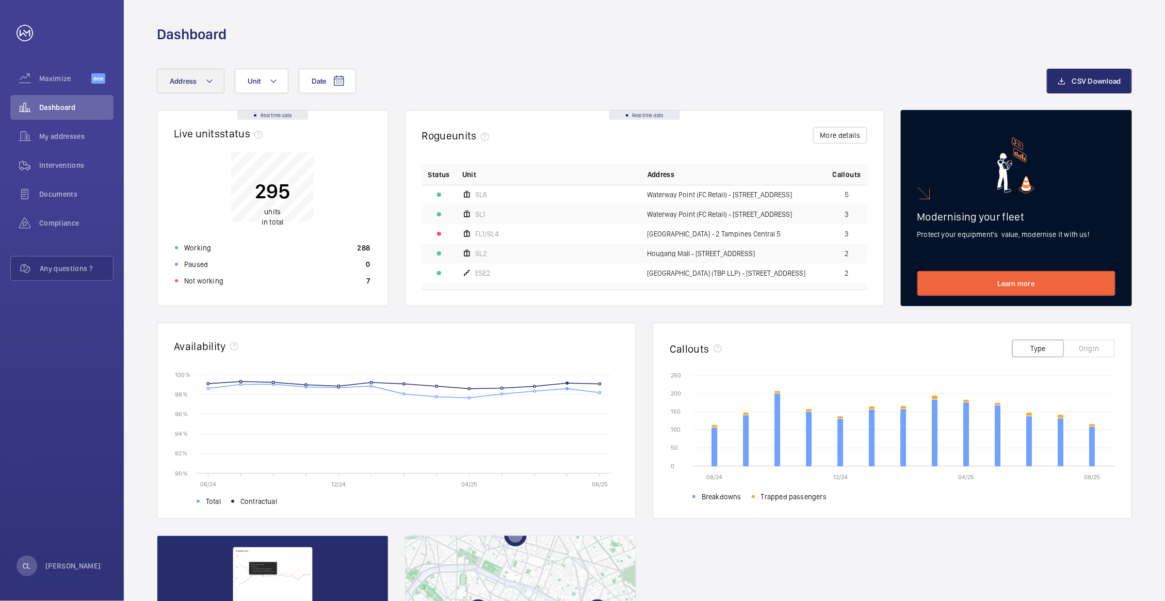 The image size is (1165, 601). Describe the element at coordinates (672, 466) in the screenshot. I see `text: 0` at that location.